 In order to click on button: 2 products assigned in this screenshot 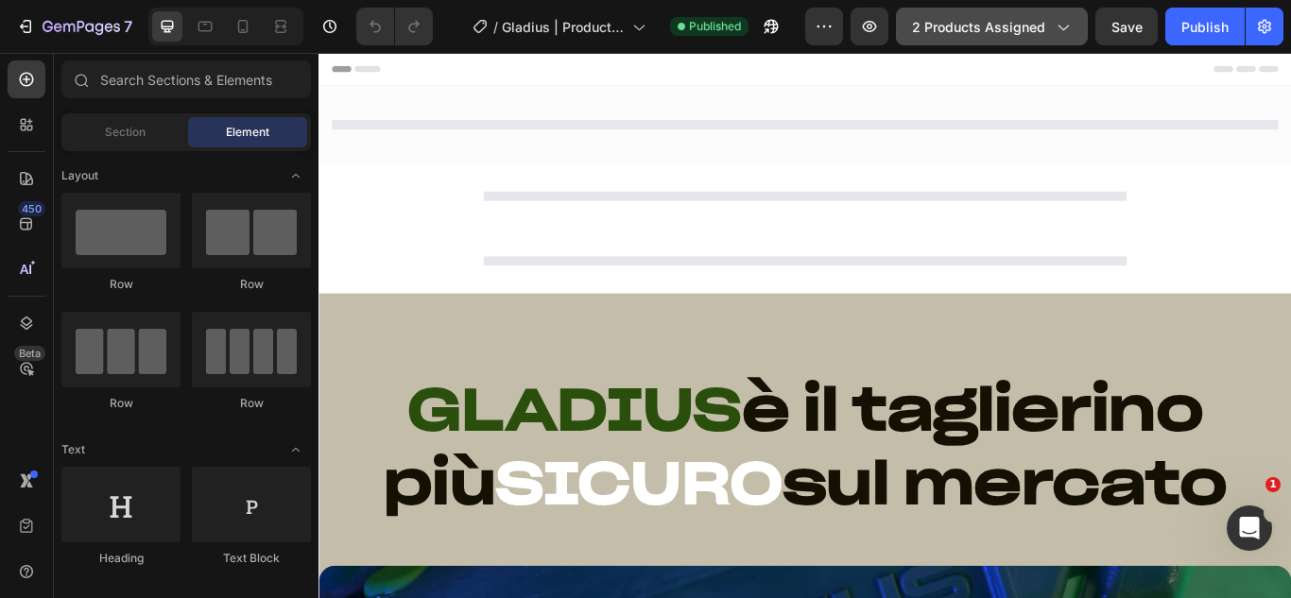, I will do `click(991, 26)`.